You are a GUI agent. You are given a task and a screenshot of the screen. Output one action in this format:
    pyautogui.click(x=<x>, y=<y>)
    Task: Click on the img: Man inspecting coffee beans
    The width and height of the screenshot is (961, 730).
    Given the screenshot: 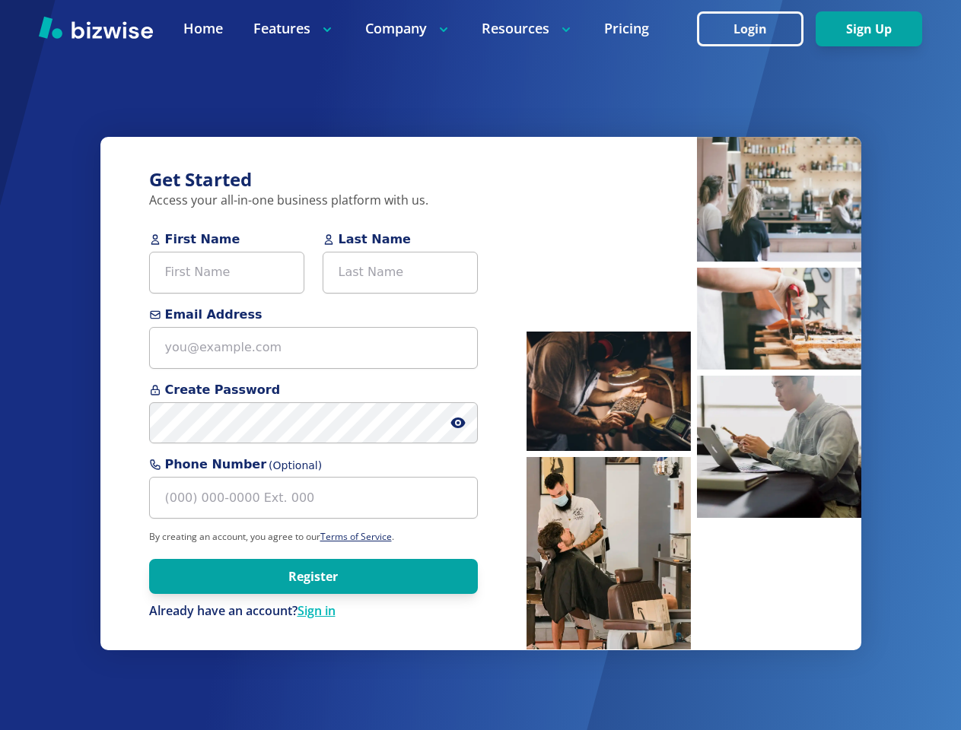 What is the action you would take?
    pyautogui.click(x=608, y=391)
    